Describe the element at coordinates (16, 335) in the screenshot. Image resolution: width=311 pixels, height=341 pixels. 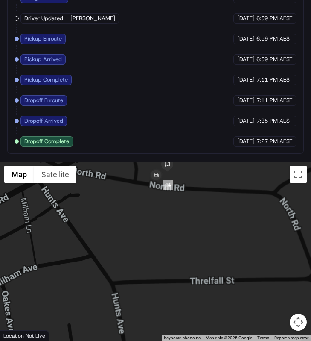
I see `a: Open this area in Google Maps (opens a new window)` at that location.